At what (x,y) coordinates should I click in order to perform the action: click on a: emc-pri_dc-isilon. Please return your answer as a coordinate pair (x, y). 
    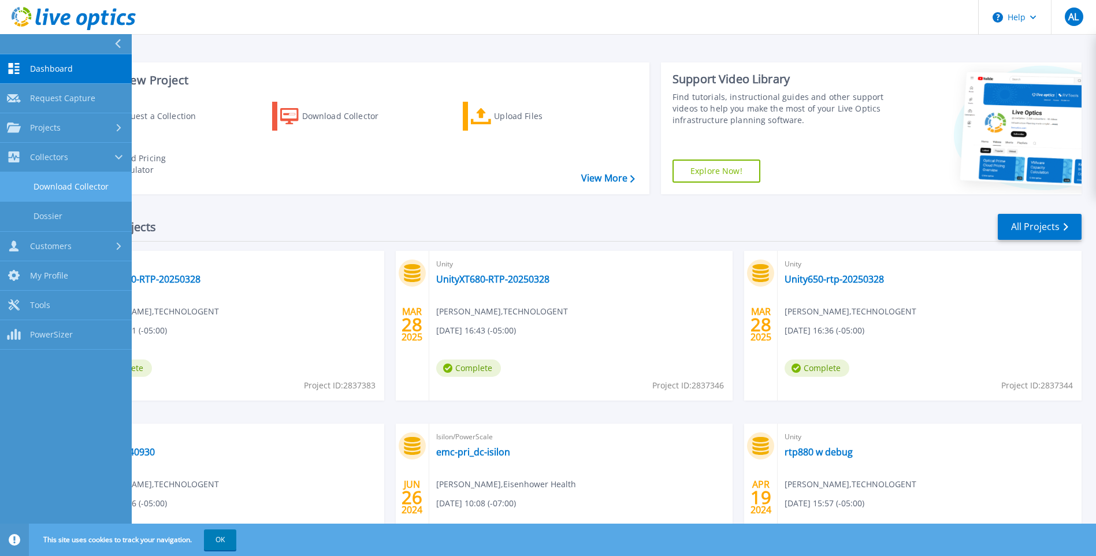
    Looking at the image, I should click on (473, 452).